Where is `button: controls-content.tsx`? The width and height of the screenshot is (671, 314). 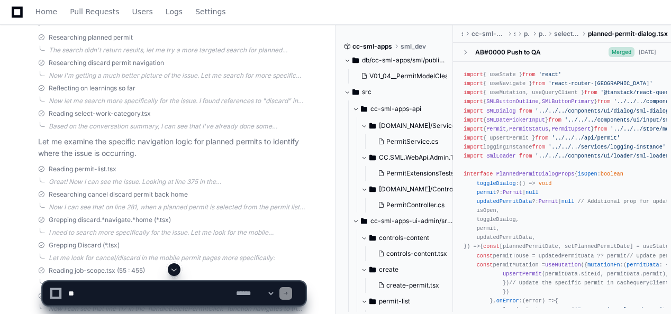
button: controls-content.tsx is located at coordinates (414, 254).